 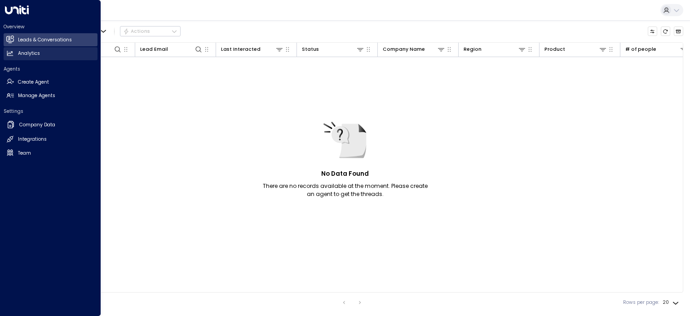 What do you see at coordinates (137, 31) in the screenshot?
I see `div: Actions` at bounding box center [137, 31].